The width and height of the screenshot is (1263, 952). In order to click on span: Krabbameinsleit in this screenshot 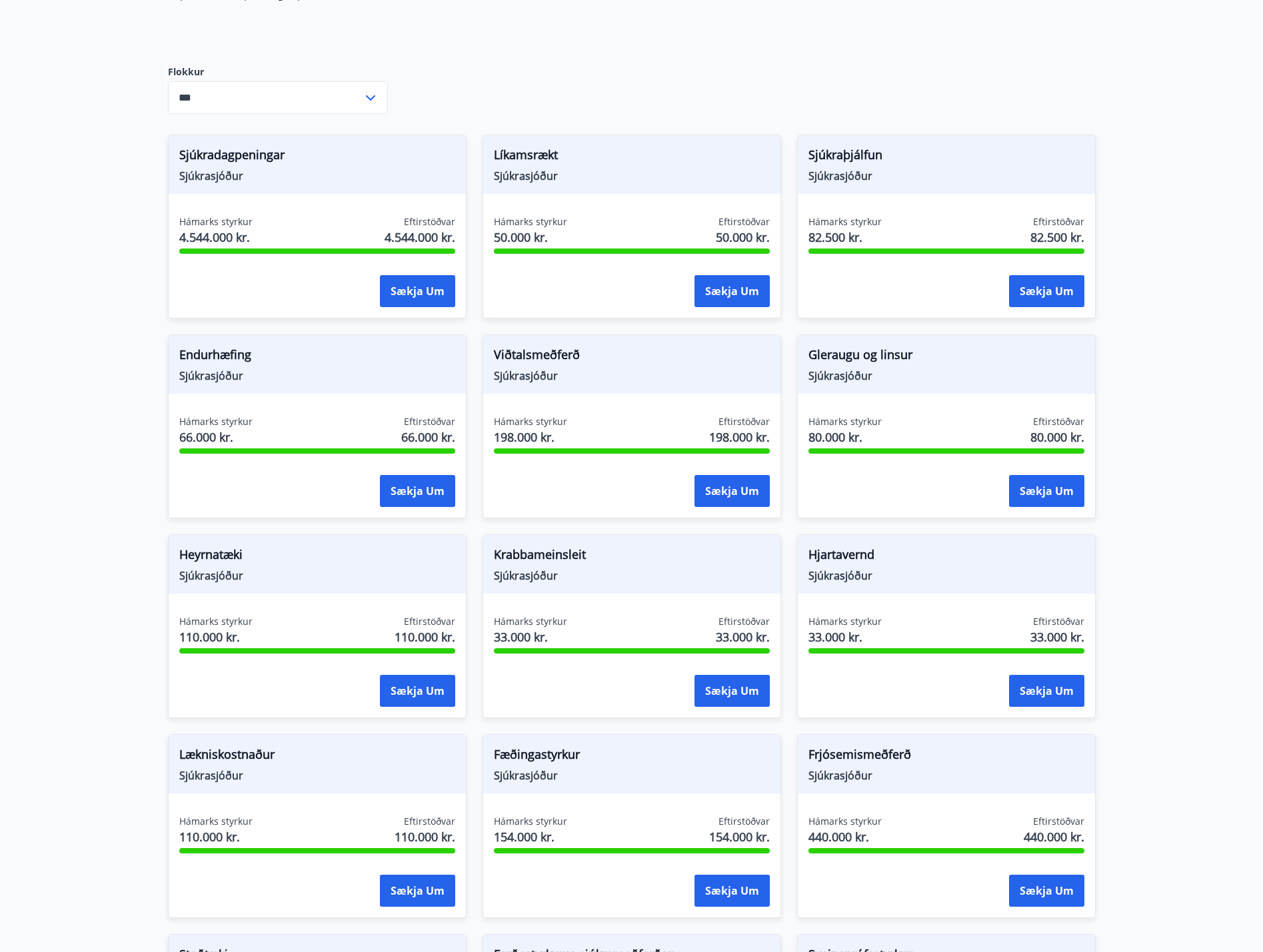, I will do `click(632, 557)`.